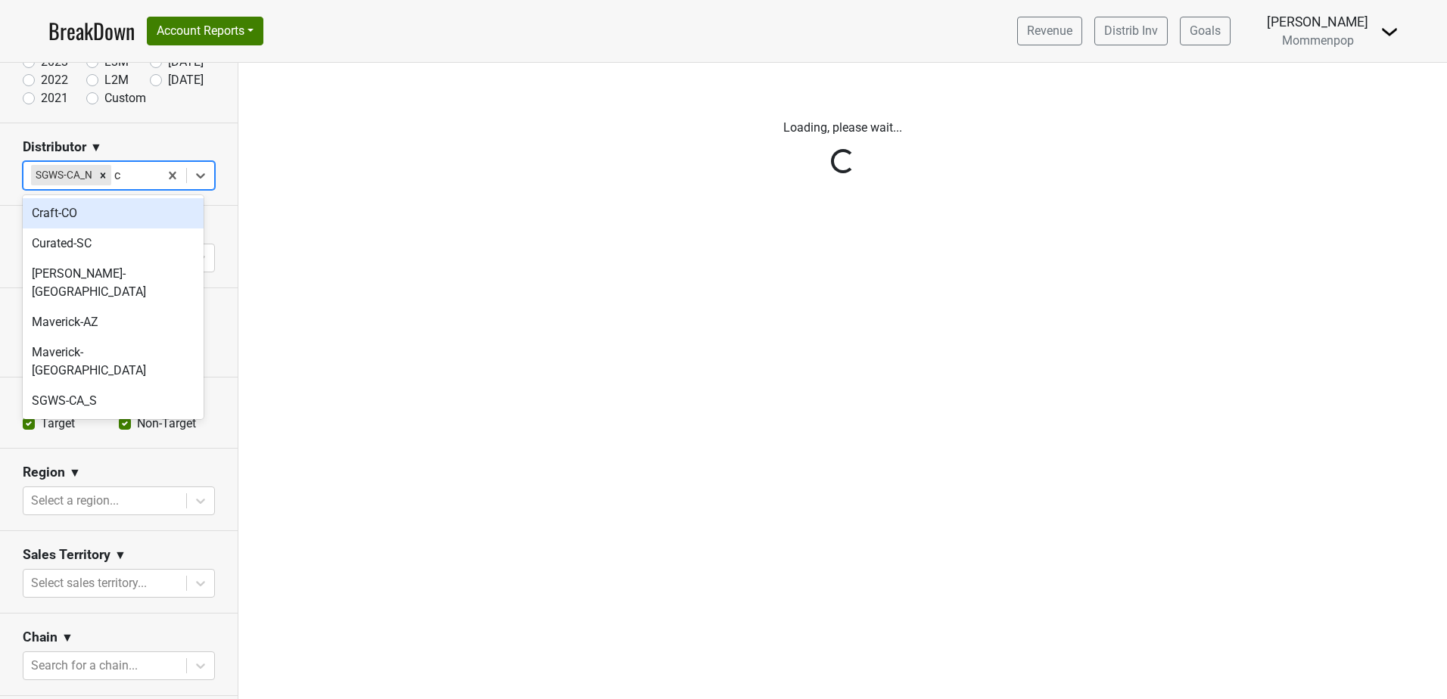  I want to click on div: Maverick-AZ, so click(113, 322).